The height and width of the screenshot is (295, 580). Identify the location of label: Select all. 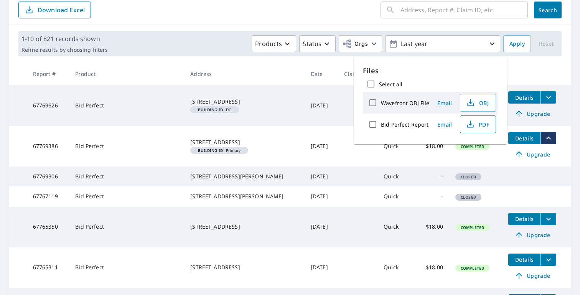
(391, 84).